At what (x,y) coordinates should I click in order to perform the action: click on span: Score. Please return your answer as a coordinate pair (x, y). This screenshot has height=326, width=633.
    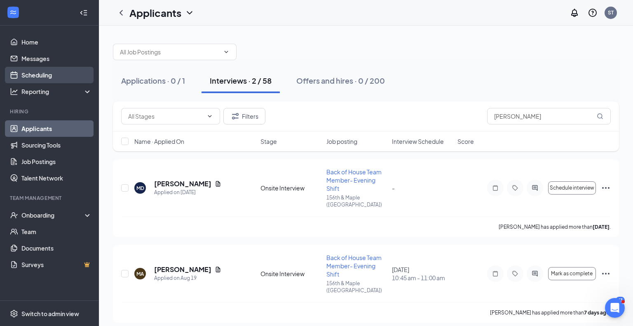
    Looking at the image, I should click on (466, 141).